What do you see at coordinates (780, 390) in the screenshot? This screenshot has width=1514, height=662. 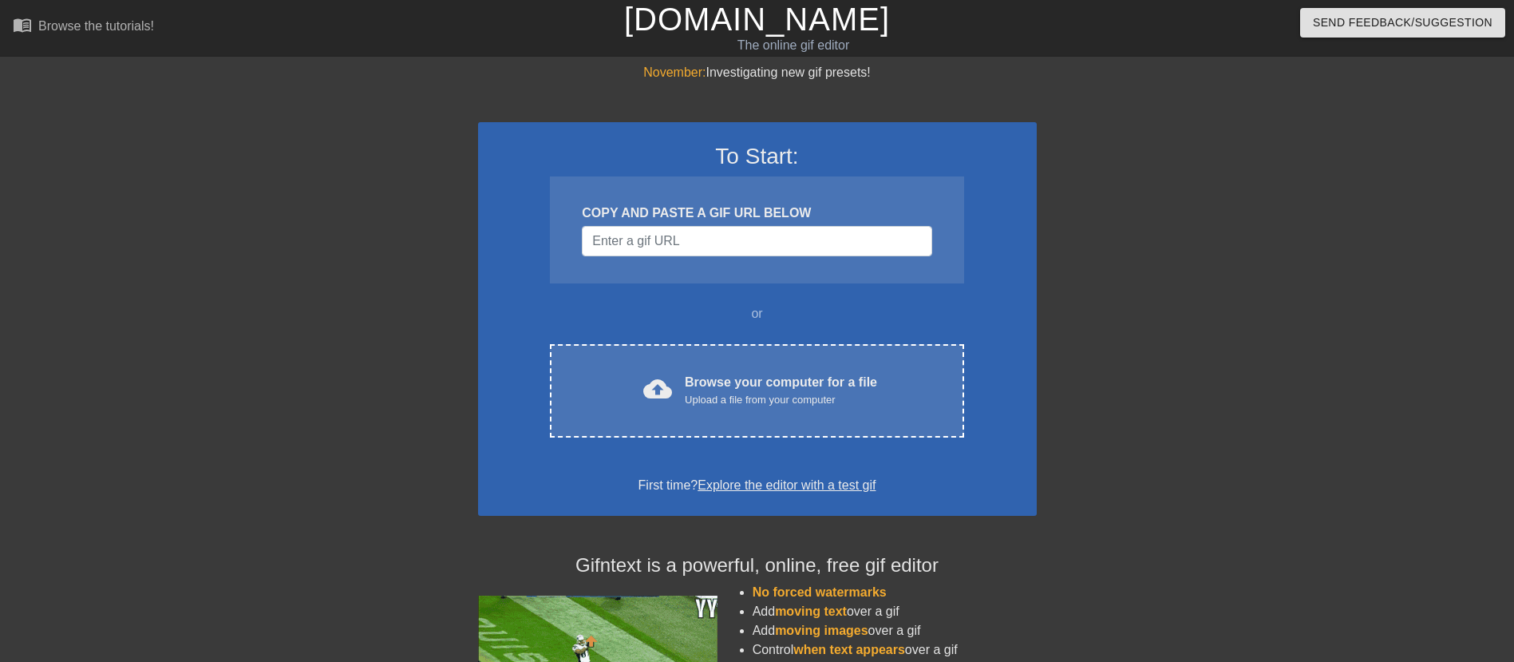 I see `div: Browse your computer for a file` at bounding box center [780, 390].